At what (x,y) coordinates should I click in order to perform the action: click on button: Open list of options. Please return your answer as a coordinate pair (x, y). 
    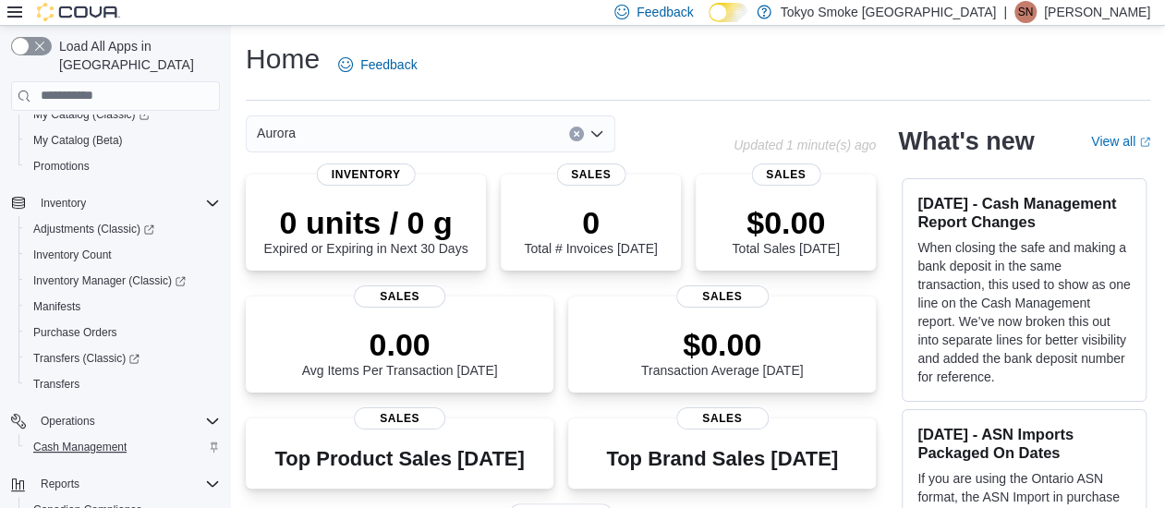
    Looking at the image, I should click on (597, 134).